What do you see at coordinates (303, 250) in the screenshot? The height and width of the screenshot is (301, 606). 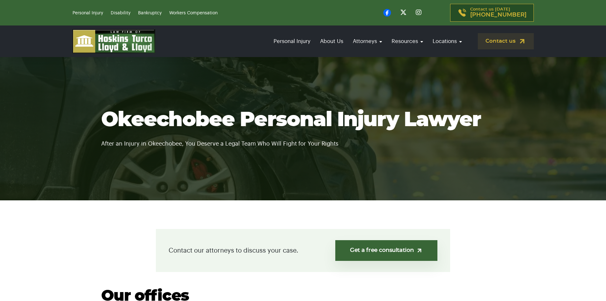 I see `div: Contact our attorneys to discuss your case.` at bounding box center [303, 250].